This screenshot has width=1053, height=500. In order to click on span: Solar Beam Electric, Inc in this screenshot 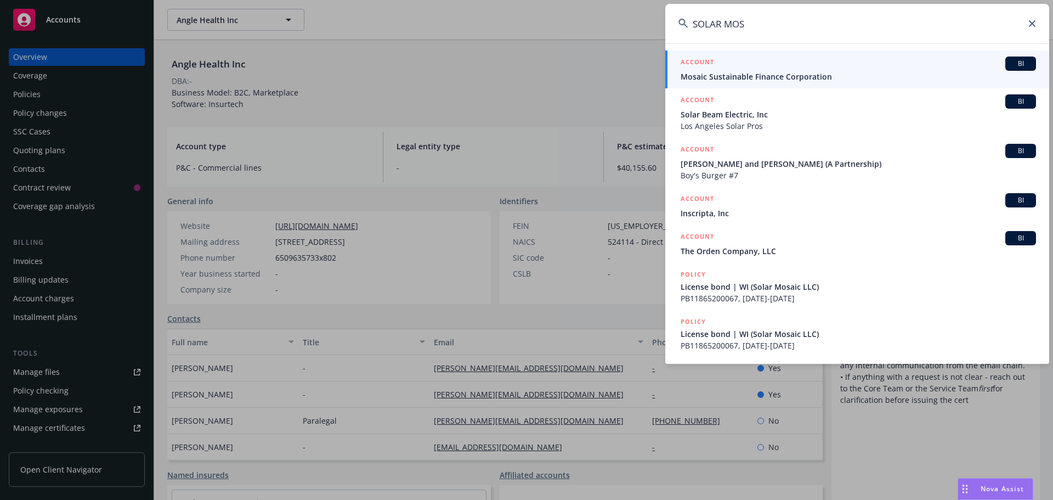, I will do `click(858, 114)`.